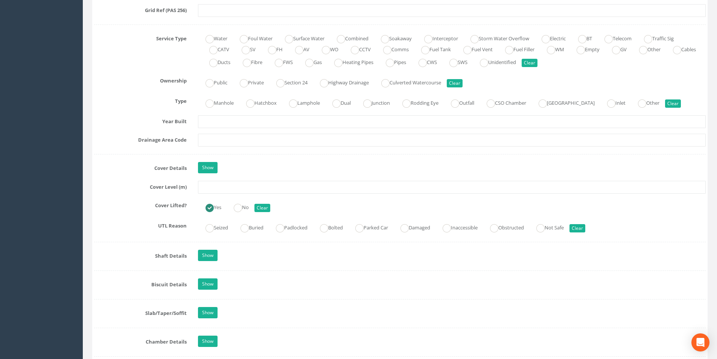 This screenshot has width=717, height=359. What do you see at coordinates (700, 342) in the screenshot?
I see `div: Open Intercom Messenger` at bounding box center [700, 342].